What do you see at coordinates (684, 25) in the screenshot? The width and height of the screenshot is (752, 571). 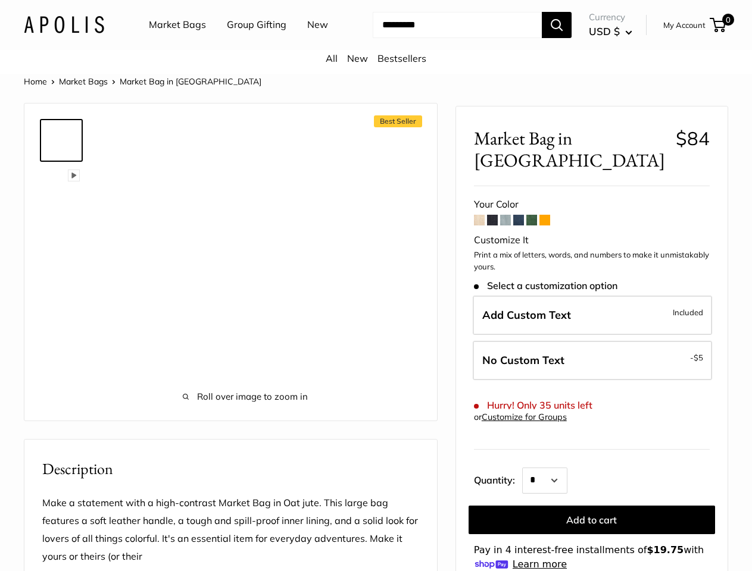 I see `a: My Account` at bounding box center [684, 25].